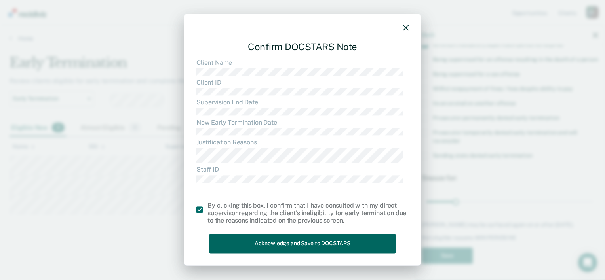 This screenshot has width=605, height=280. What do you see at coordinates (302, 63) in the screenshot?
I see `dt: Client Name` at bounding box center [302, 63].